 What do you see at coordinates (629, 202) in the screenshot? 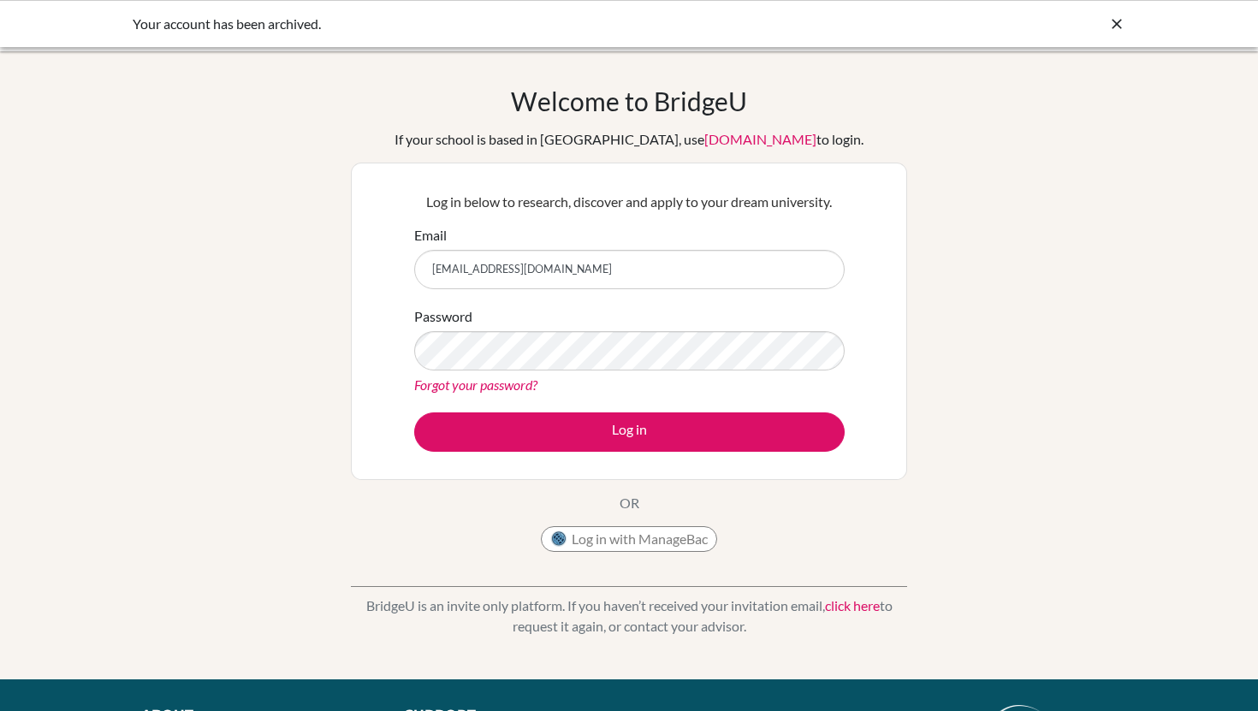
I see `p: Log in below to research, discover and apply to your dream university.` at bounding box center [629, 202].